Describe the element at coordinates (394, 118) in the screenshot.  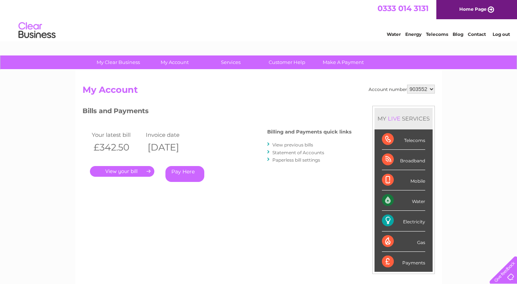
I see `div: LIVE` at that location.